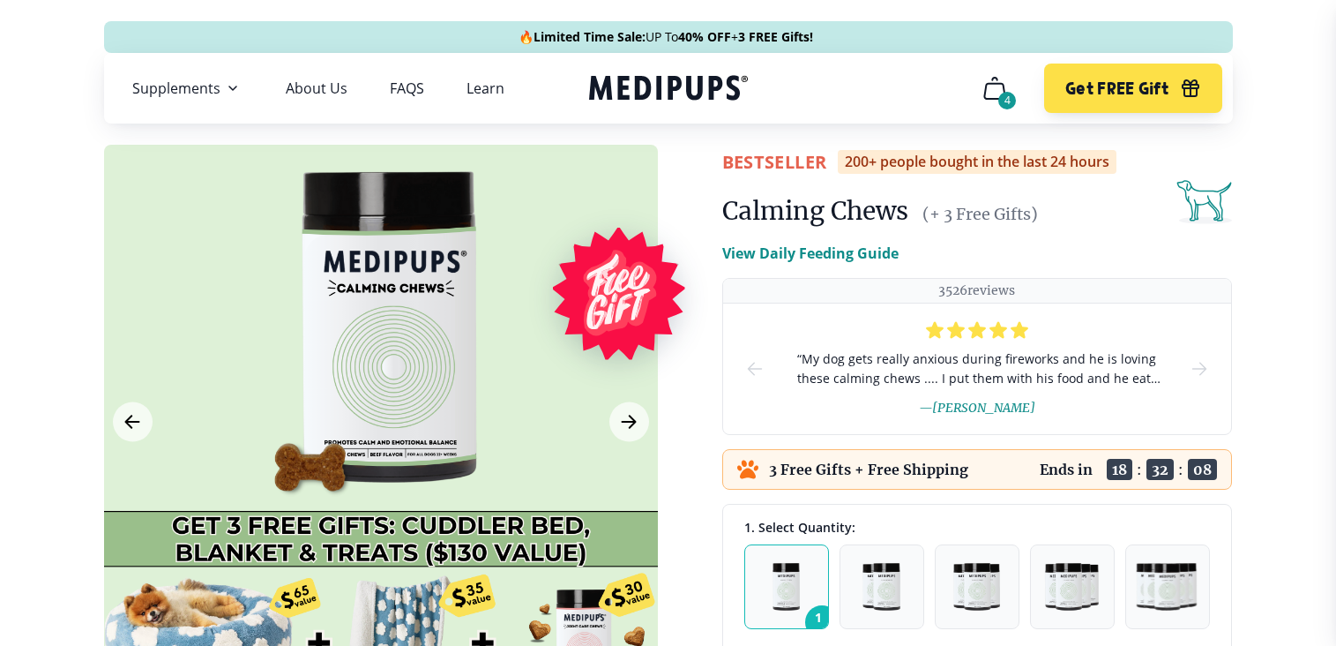 This screenshot has height=646, width=1336. I want to click on span: 1, so click(822, 622).